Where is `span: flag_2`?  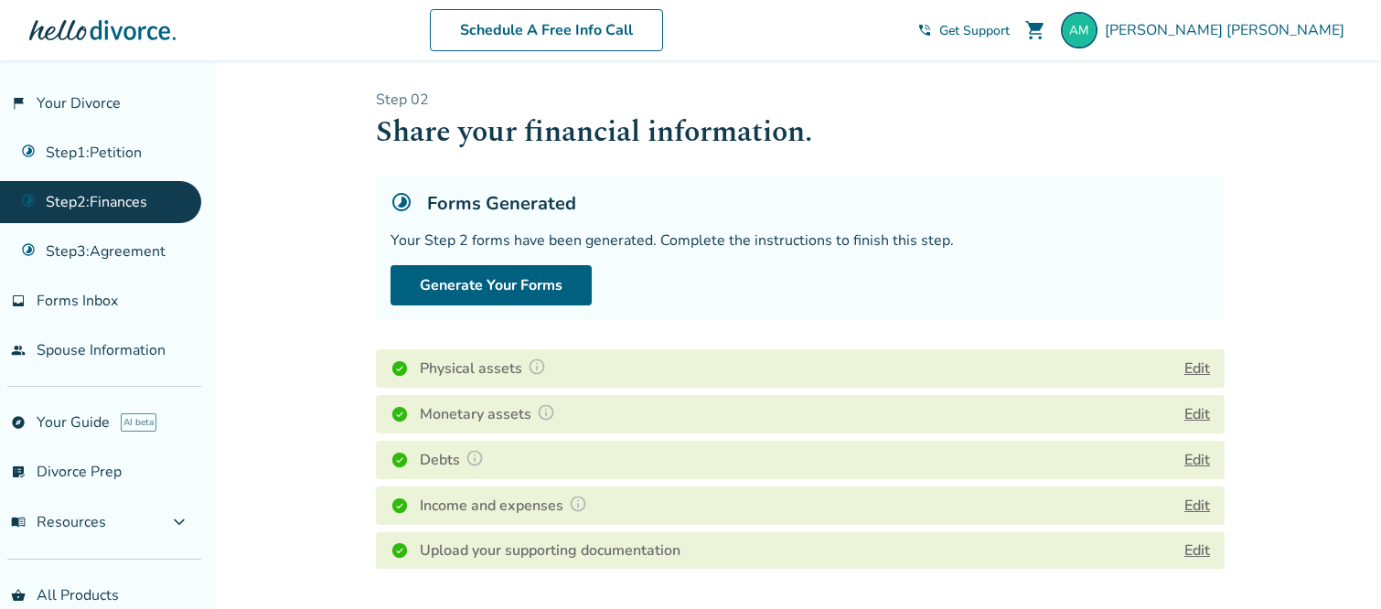 span: flag_2 is located at coordinates (18, 103).